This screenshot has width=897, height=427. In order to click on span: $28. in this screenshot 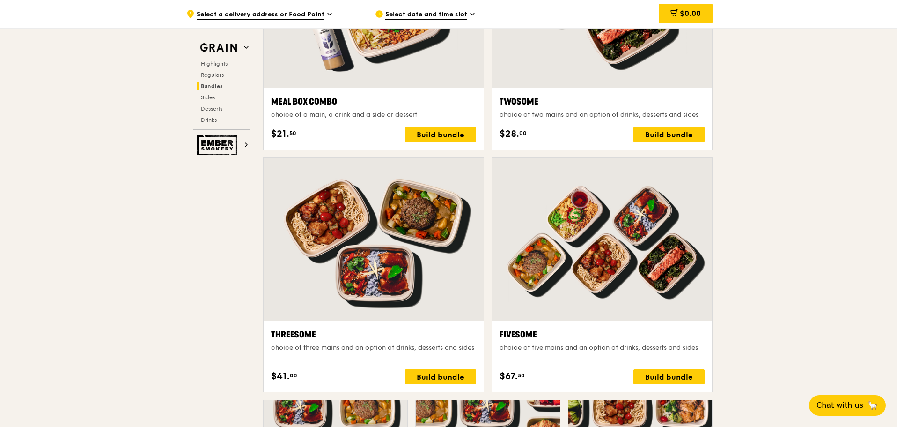, I will do `click(510, 134)`.